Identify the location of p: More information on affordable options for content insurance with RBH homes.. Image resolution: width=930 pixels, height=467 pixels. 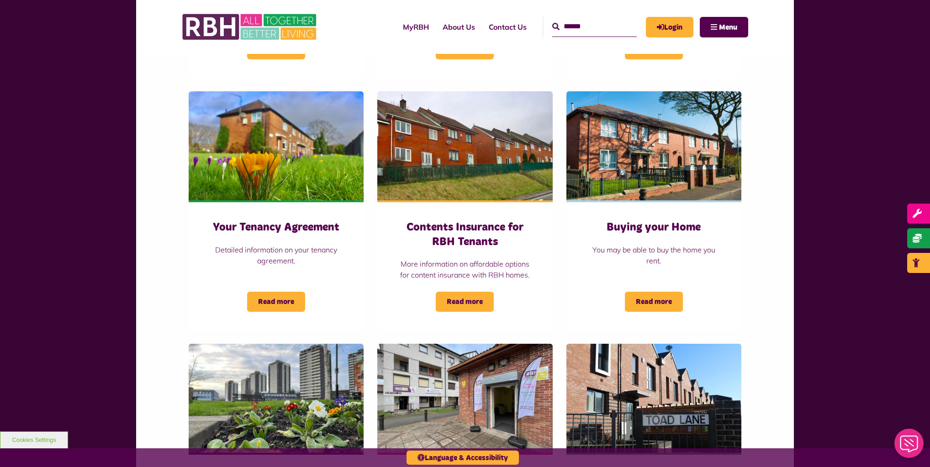
(464, 269).